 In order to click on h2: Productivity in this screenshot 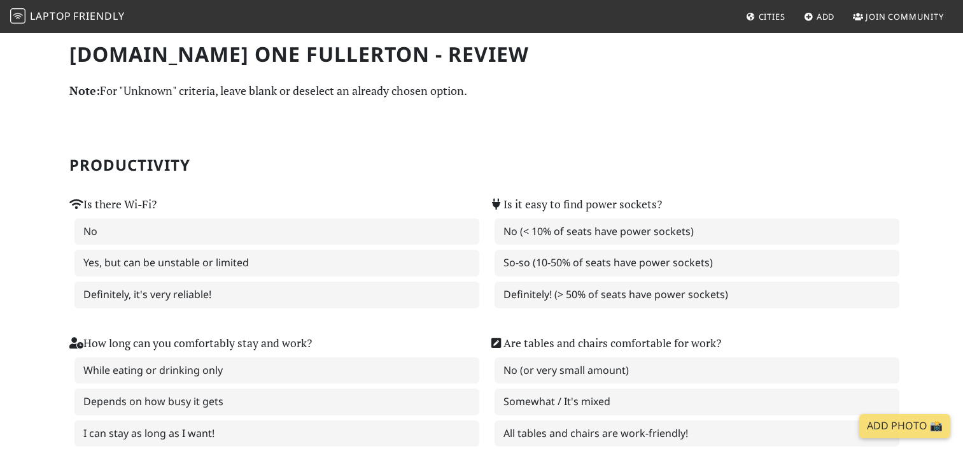, I will do `click(482, 165)`.